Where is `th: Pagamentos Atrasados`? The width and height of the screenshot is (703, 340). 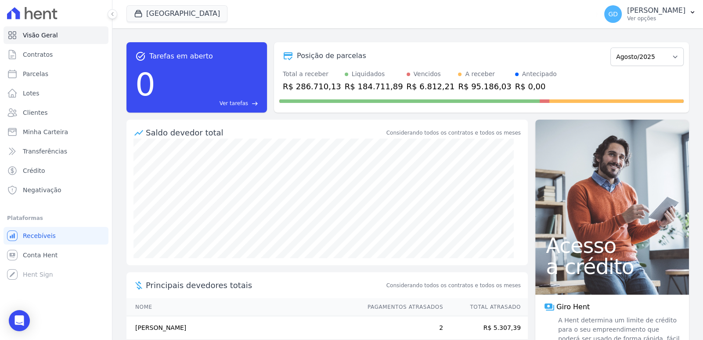
th: Pagamentos Atrasados is located at coordinates (401, 307).